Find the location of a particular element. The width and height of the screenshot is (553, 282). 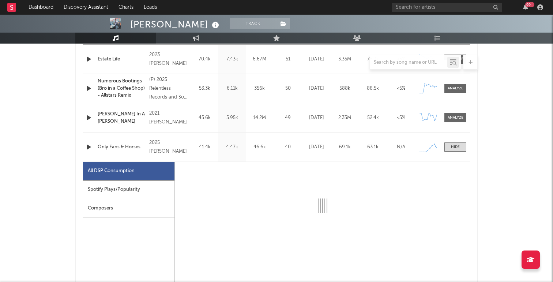

div: 49 is located at coordinates (288, 118).